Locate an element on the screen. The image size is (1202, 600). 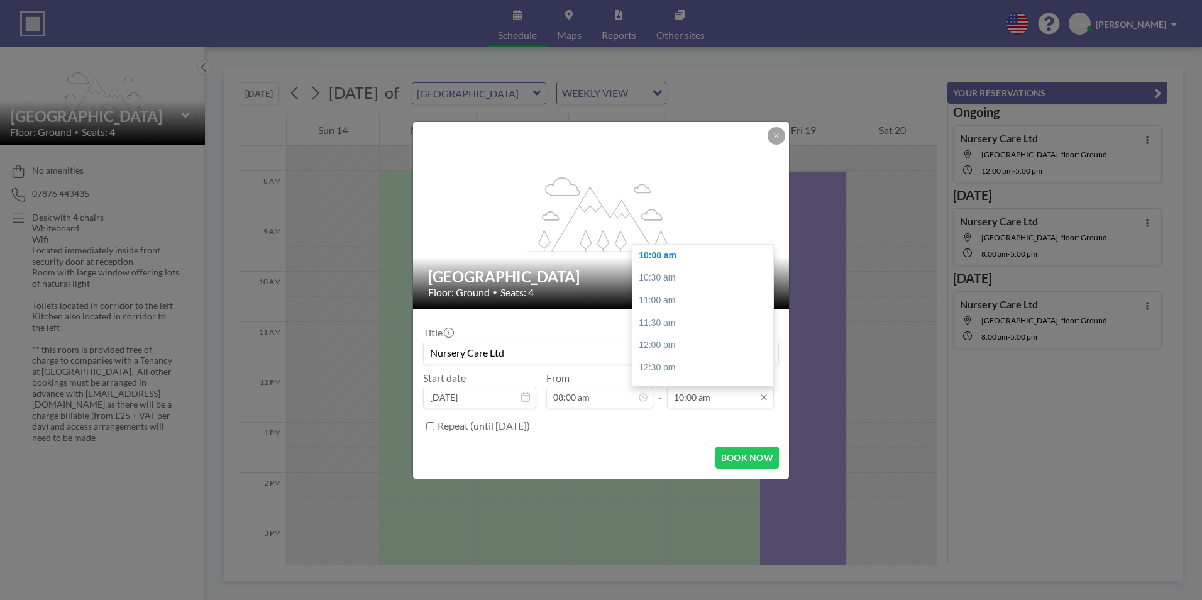
input: Kerry's reservation is located at coordinates (601, 353).